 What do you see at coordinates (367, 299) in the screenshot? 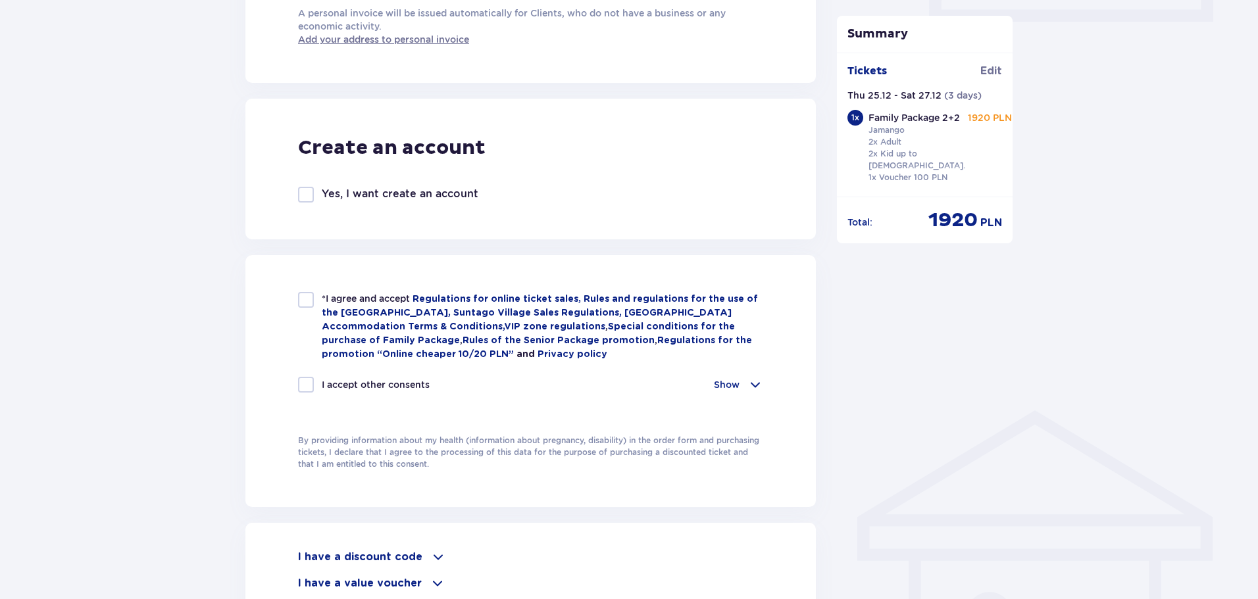
I see `span: *I agree and accept` at bounding box center [367, 299].